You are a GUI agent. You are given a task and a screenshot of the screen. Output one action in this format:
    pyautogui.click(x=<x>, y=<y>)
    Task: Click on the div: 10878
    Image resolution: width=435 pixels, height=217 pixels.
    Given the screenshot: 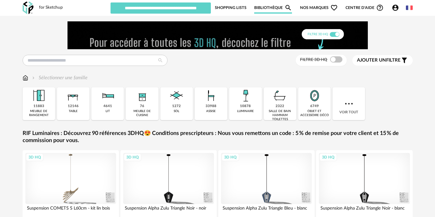 What is the action you would take?
    pyautogui.click(x=245, y=106)
    